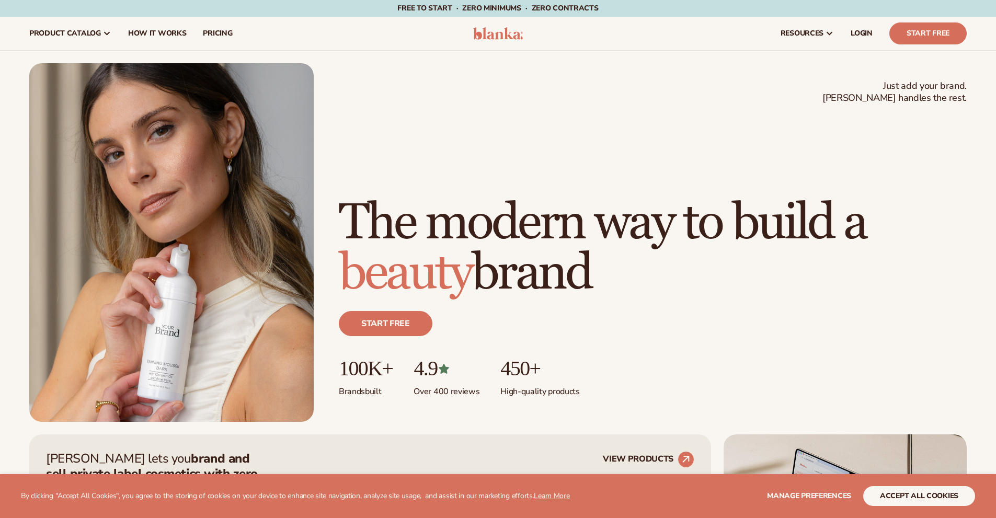 This screenshot has width=996, height=518. Describe the element at coordinates (366, 389) in the screenshot. I see `p: Brands built` at that location.